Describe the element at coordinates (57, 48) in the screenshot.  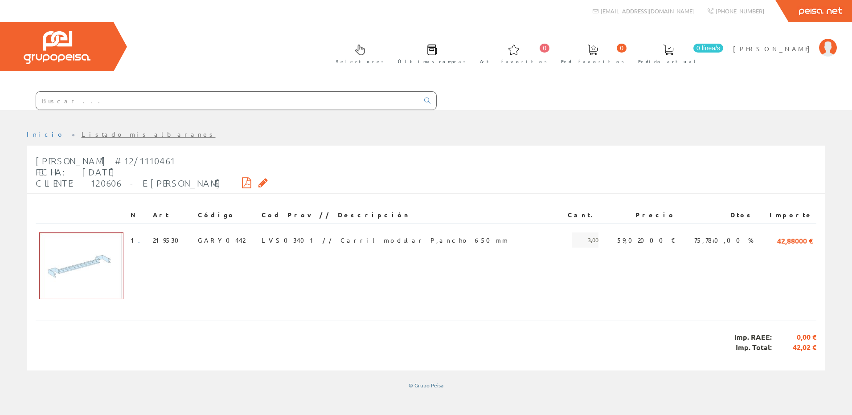
I see `img: Grupo Peisa` at that location.